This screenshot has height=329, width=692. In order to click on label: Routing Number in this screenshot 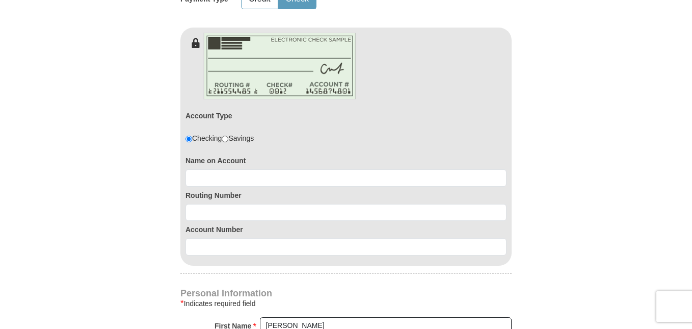, I will do `click(346, 195)`.